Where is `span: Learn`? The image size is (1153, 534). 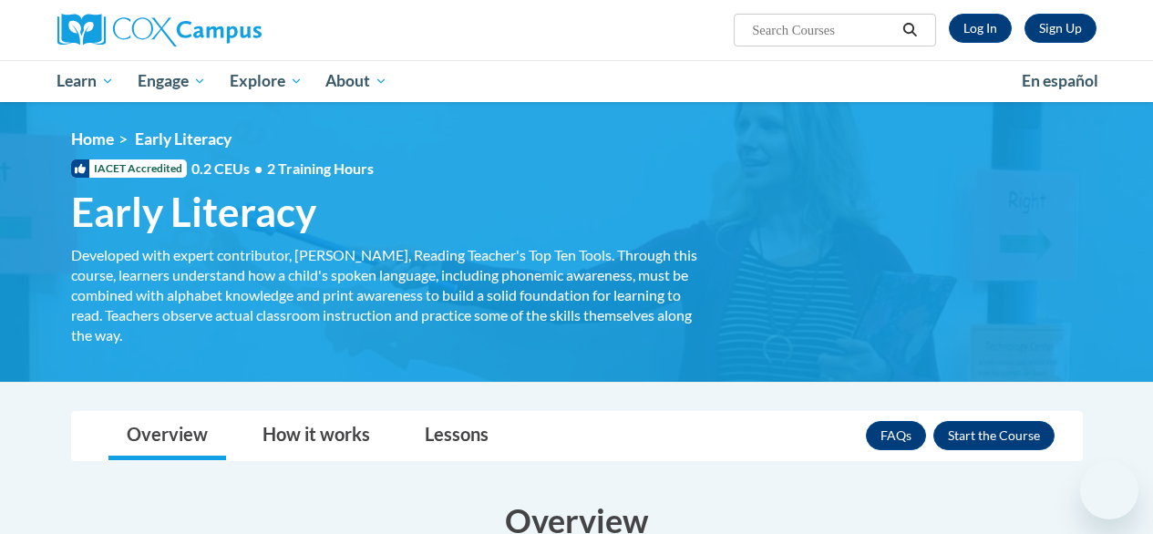
span: Learn is located at coordinates (85, 81).